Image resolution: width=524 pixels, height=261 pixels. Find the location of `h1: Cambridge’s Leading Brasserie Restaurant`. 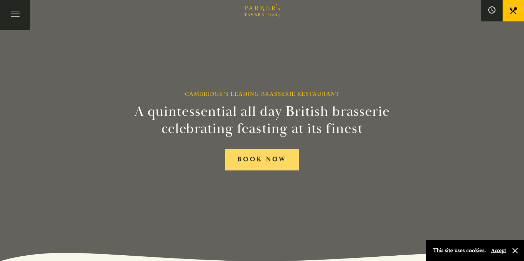

h1: Cambridge’s Leading Brasserie Restaurant is located at coordinates (262, 94).